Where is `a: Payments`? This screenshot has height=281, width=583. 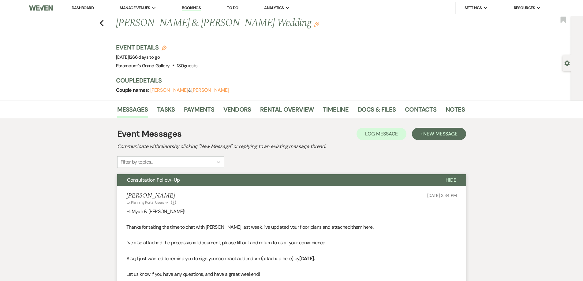
a: Payments is located at coordinates (199, 111).